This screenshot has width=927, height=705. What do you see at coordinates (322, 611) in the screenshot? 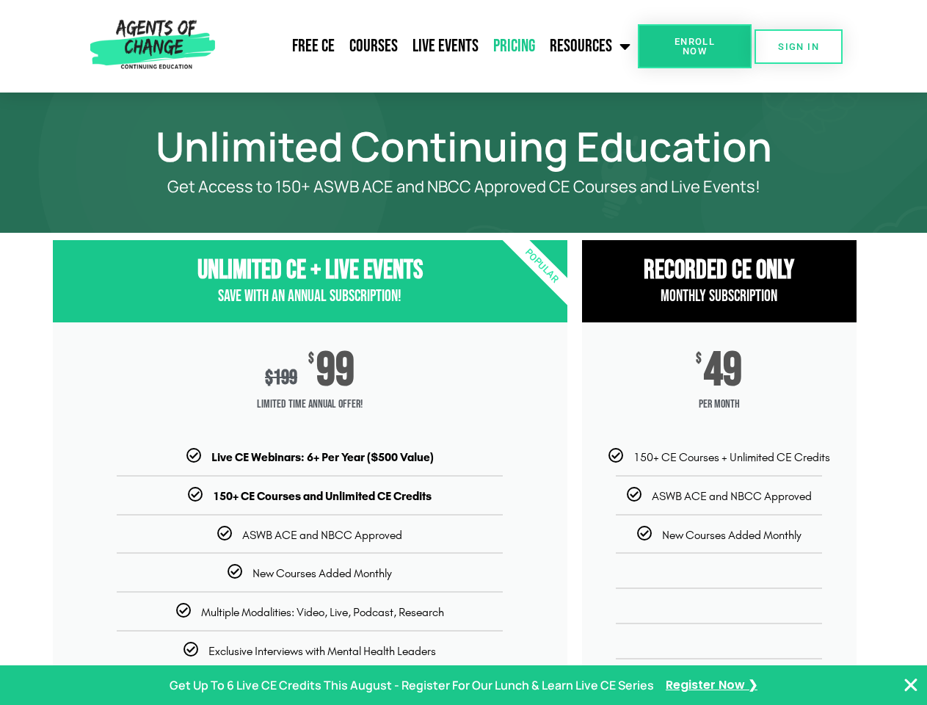
I see `span: Multiple Modalities: Video, Live, Podcast, Research` at bounding box center [322, 611].